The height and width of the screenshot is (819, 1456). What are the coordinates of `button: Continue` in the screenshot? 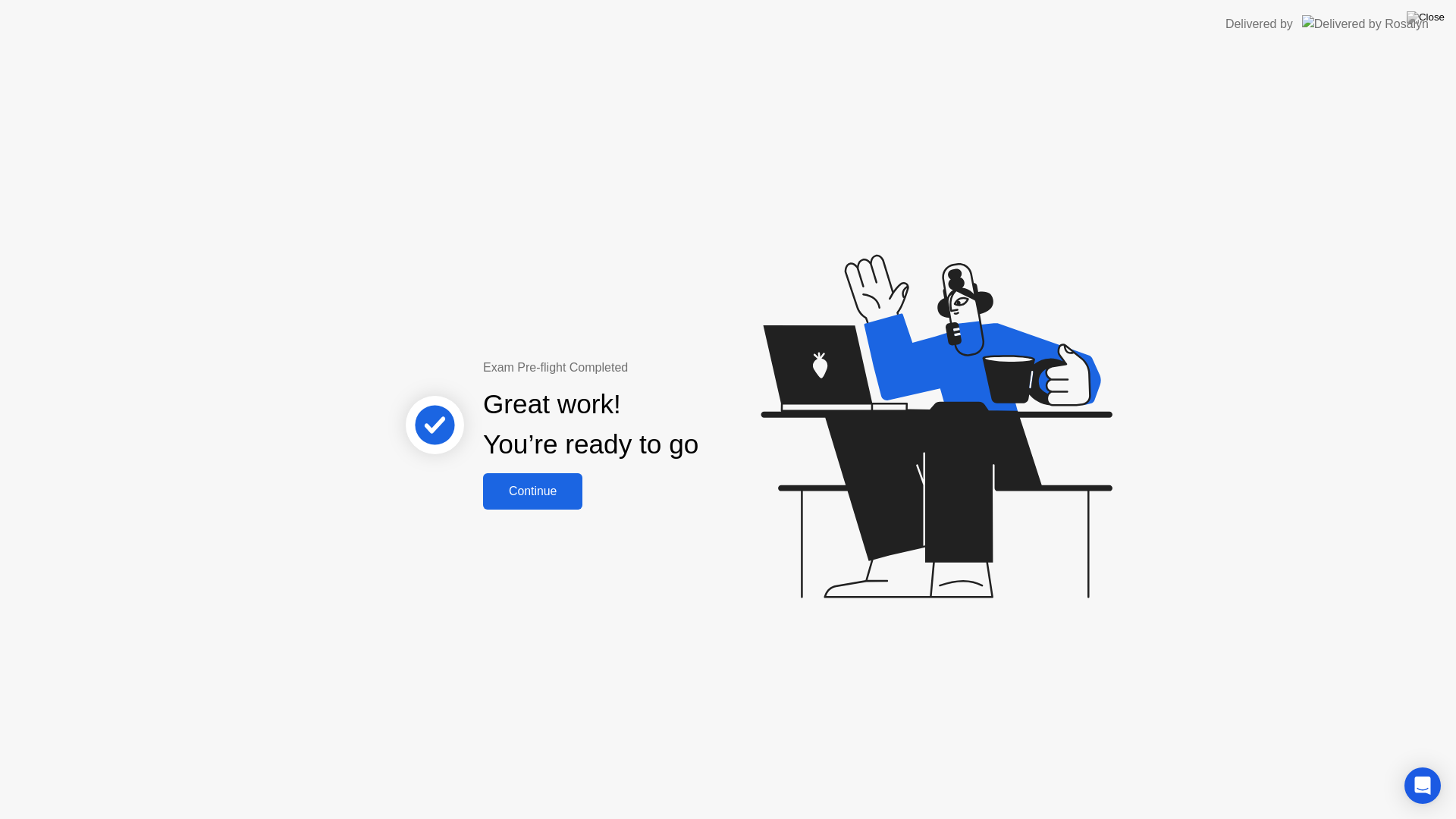 It's located at (532, 491).